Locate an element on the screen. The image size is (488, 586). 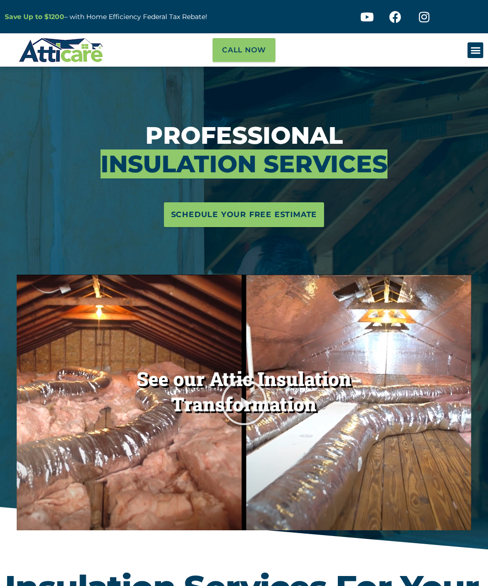
a: Save Up to $1200 is located at coordinates (34, 17).